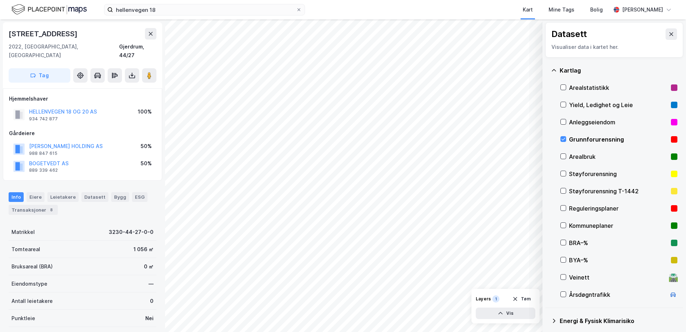 This screenshot has width=686, height=332. What do you see at coordinates (506, 313) in the screenshot?
I see `button: Vis` at bounding box center [506, 313].